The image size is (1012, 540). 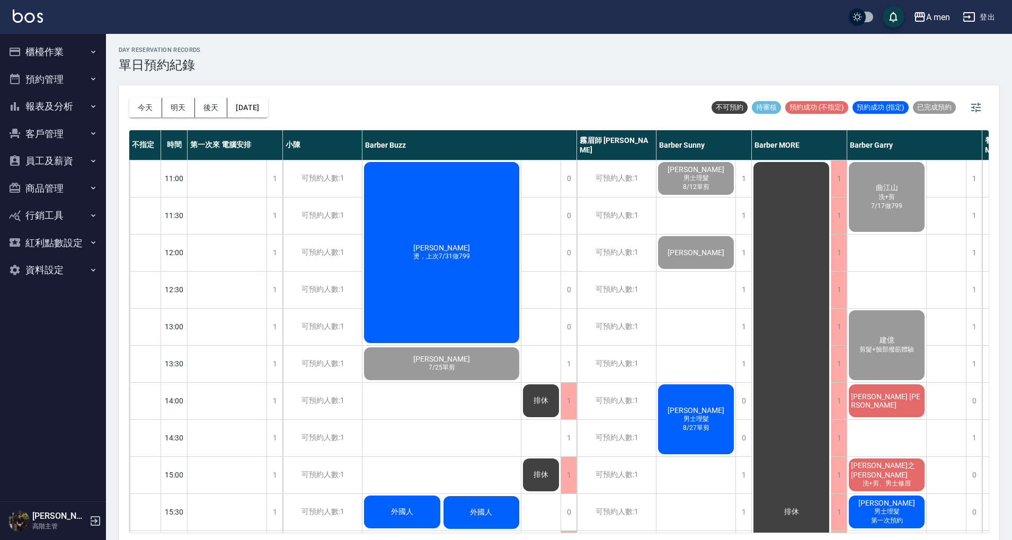 What do you see at coordinates (53, 161) in the screenshot?
I see `button: 員工及薪資` at bounding box center [53, 161].